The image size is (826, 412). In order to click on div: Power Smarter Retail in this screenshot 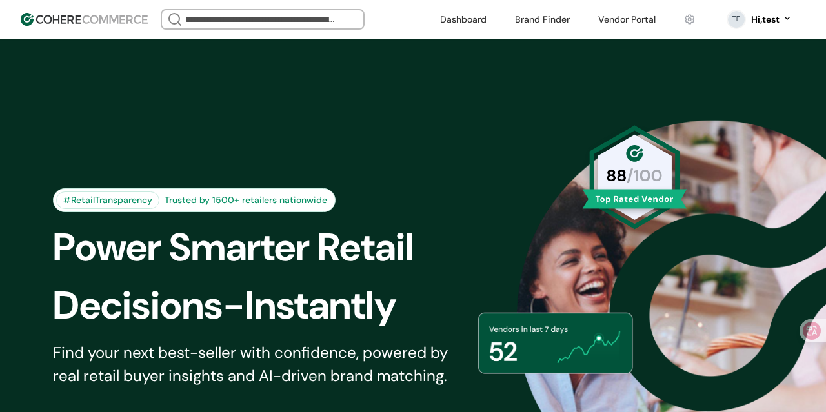, I will do `click(270, 248)`.